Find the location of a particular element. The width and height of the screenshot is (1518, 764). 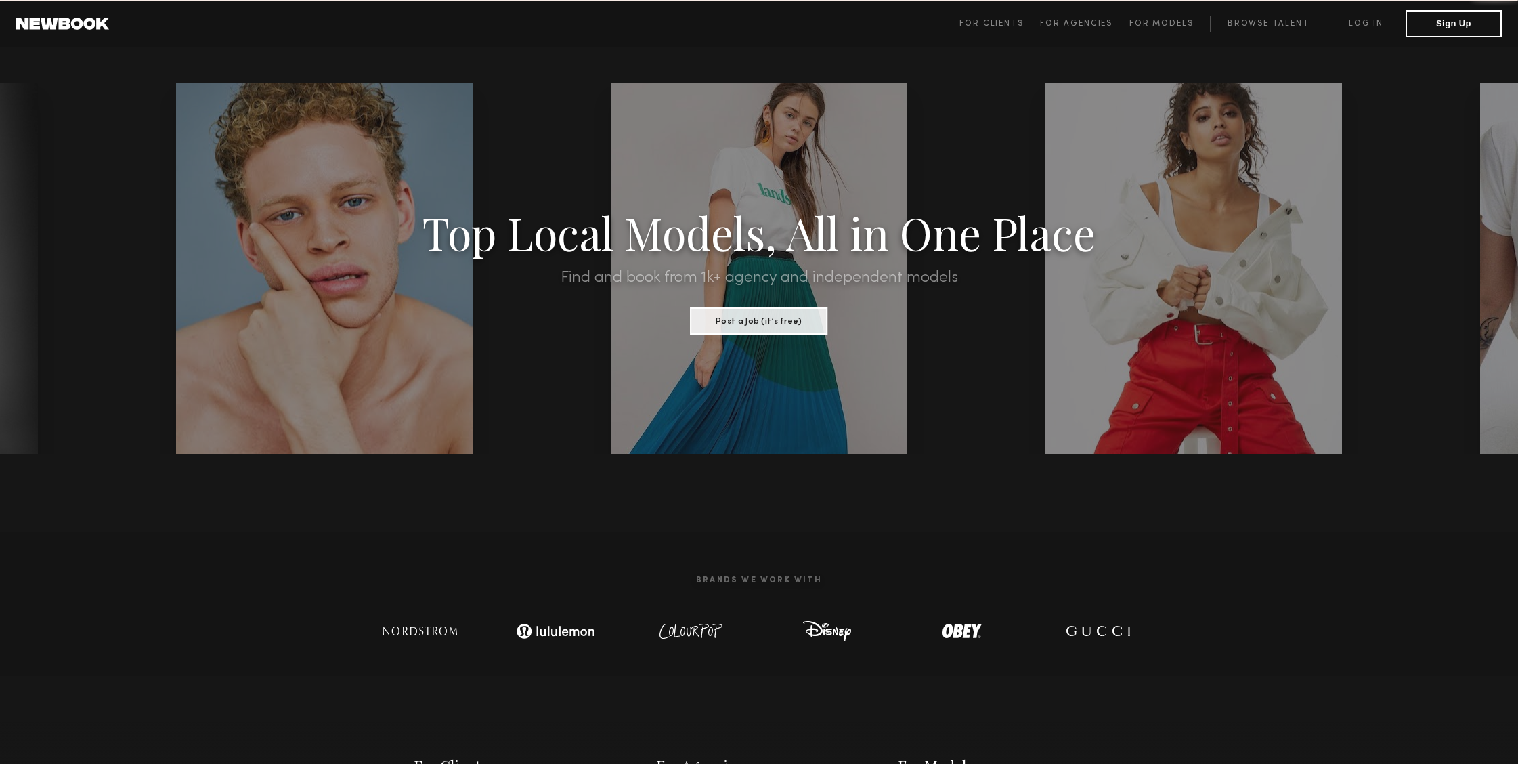

img: logo-lulu.svg is located at coordinates (556, 631).